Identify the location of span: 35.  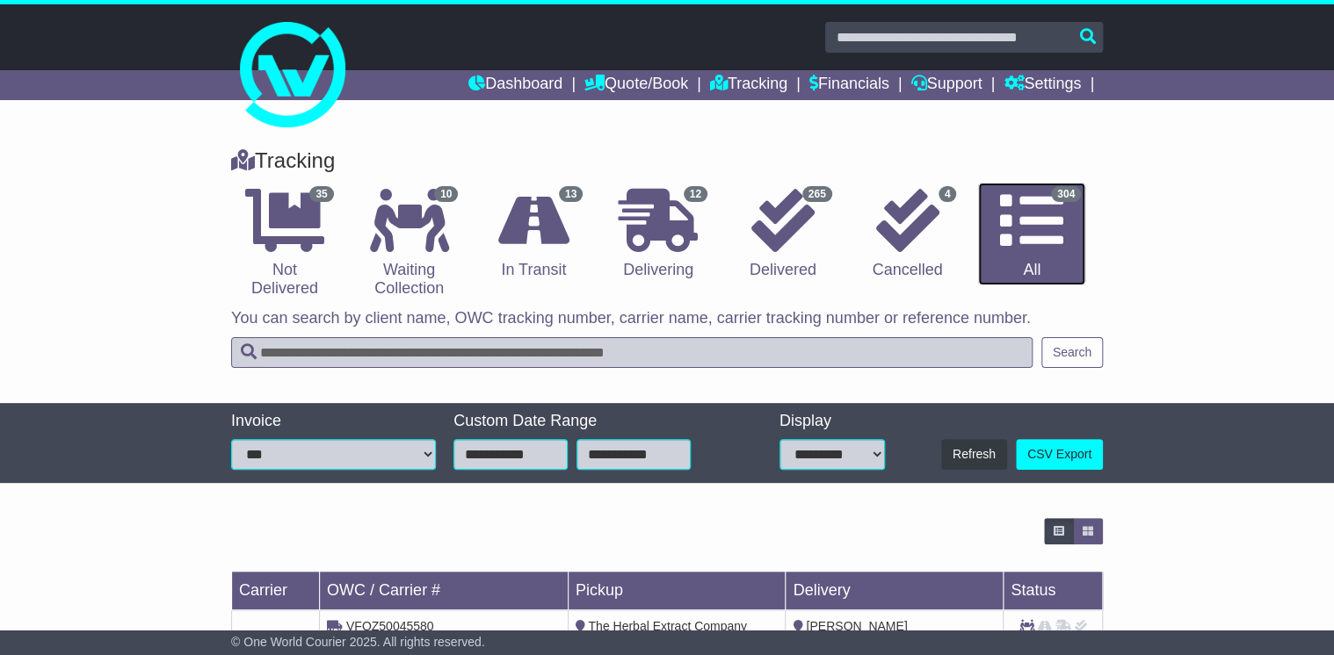
(321, 194).